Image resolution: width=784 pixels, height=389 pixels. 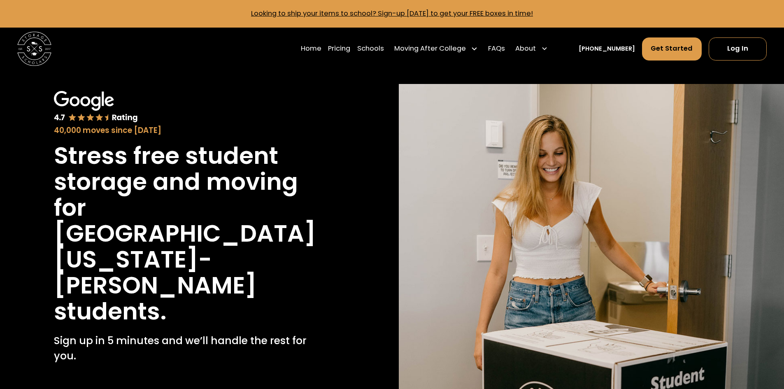 I want to click on h1: students., so click(x=110, y=311).